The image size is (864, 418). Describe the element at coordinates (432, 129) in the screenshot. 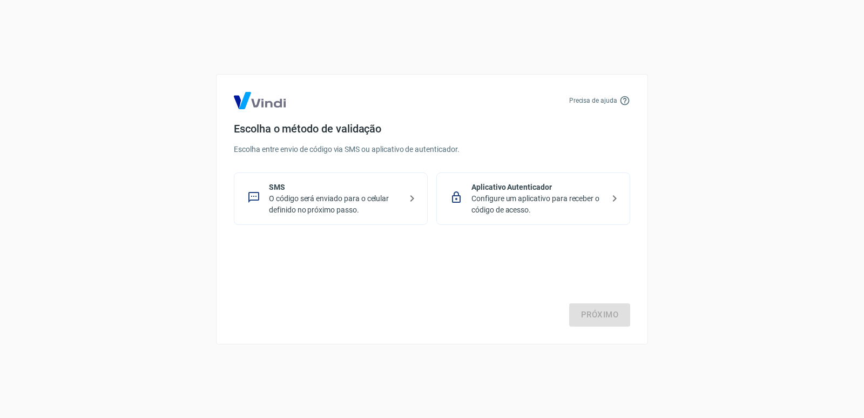

I see `h4: Escolha o método de validação` at that location.